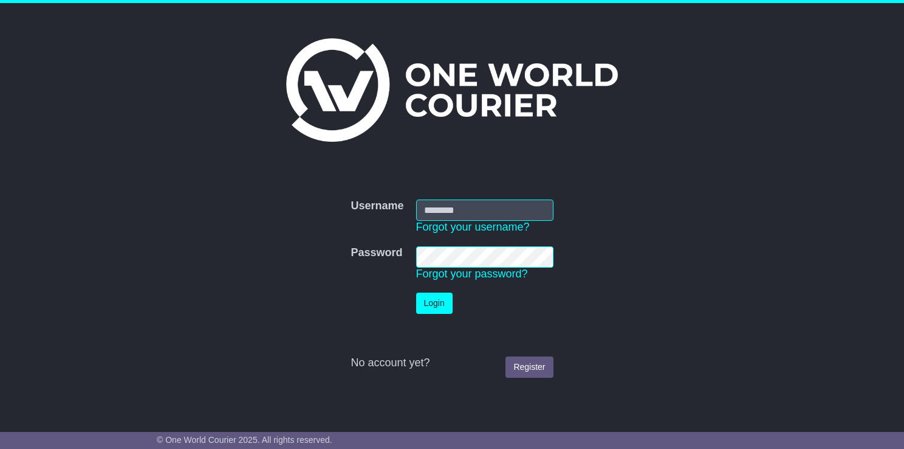 The height and width of the screenshot is (449, 904). I want to click on label: Username, so click(377, 206).